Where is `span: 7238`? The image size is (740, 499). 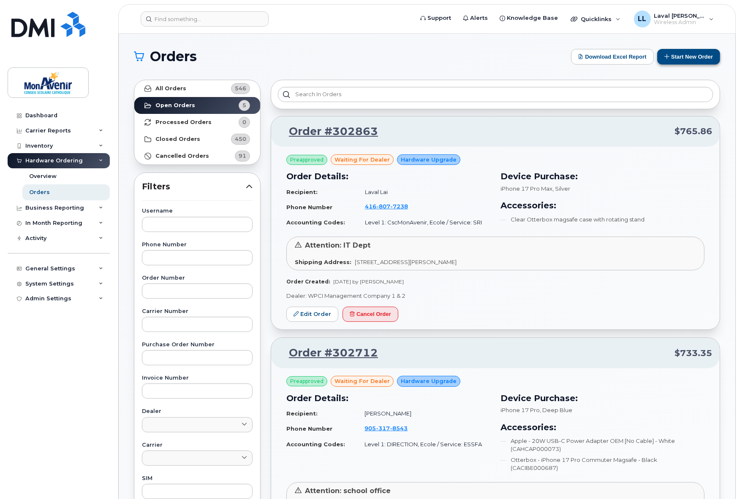
span: 7238 is located at coordinates (399, 206).